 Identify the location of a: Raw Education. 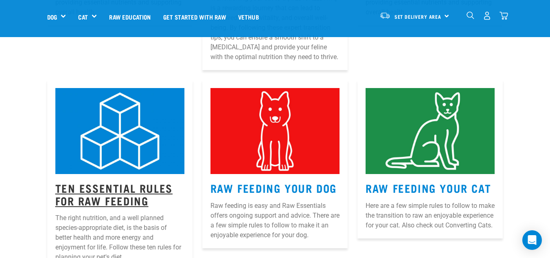
(130, 17).